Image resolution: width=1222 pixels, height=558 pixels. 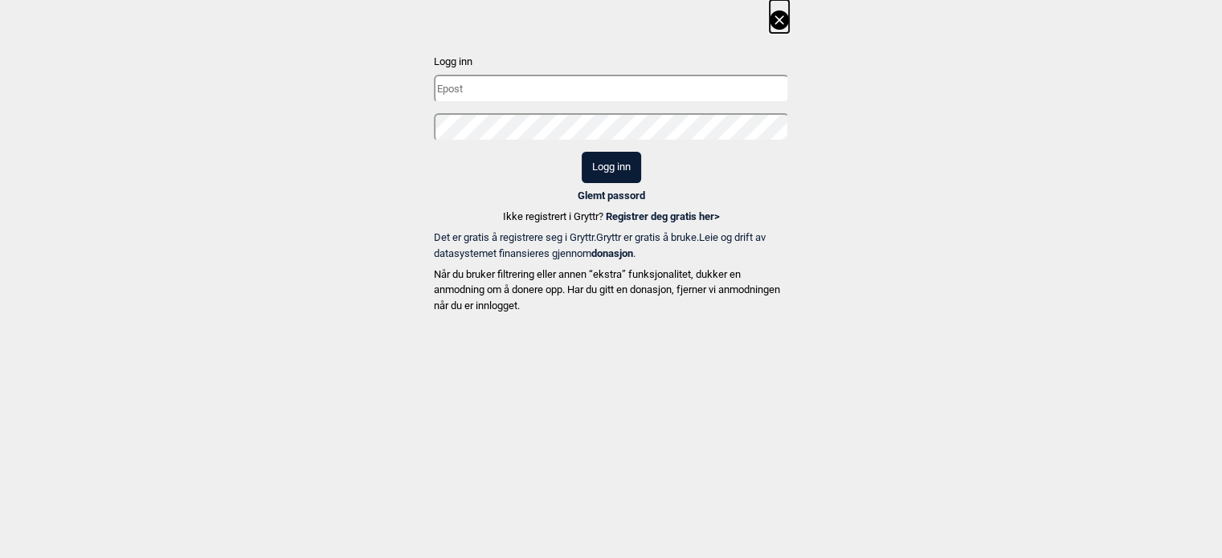 What do you see at coordinates (663, 216) in the screenshot?
I see `a: Registrer deg gratis her>` at bounding box center [663, 216].